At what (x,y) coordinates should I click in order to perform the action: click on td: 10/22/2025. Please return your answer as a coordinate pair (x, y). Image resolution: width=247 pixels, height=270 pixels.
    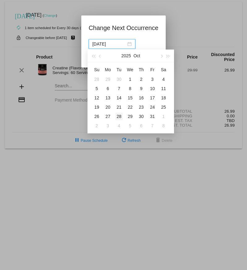
    Looking at the image, I should click on (130, 107).